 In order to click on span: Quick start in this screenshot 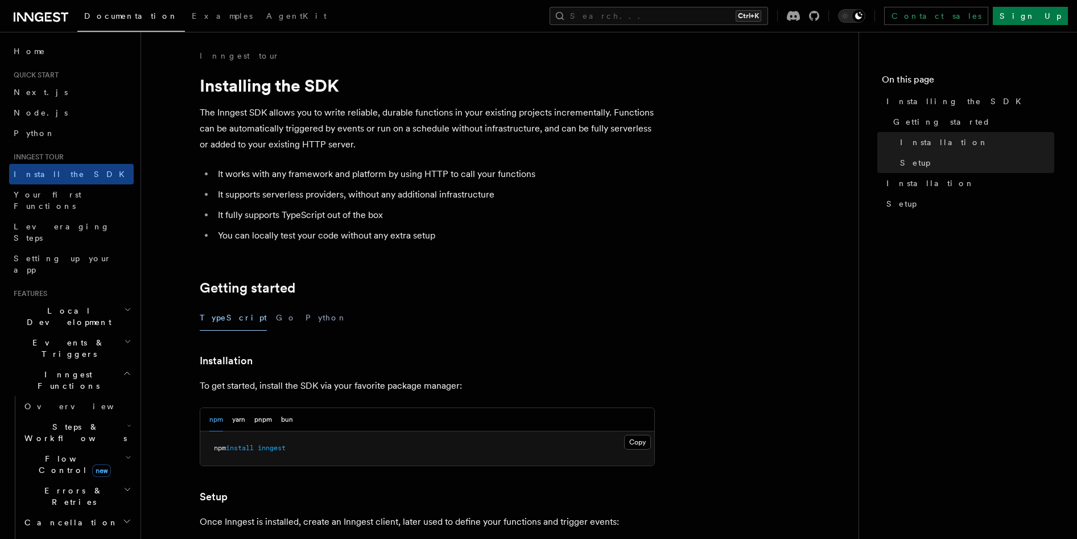, I will do `click(34, 75)`.